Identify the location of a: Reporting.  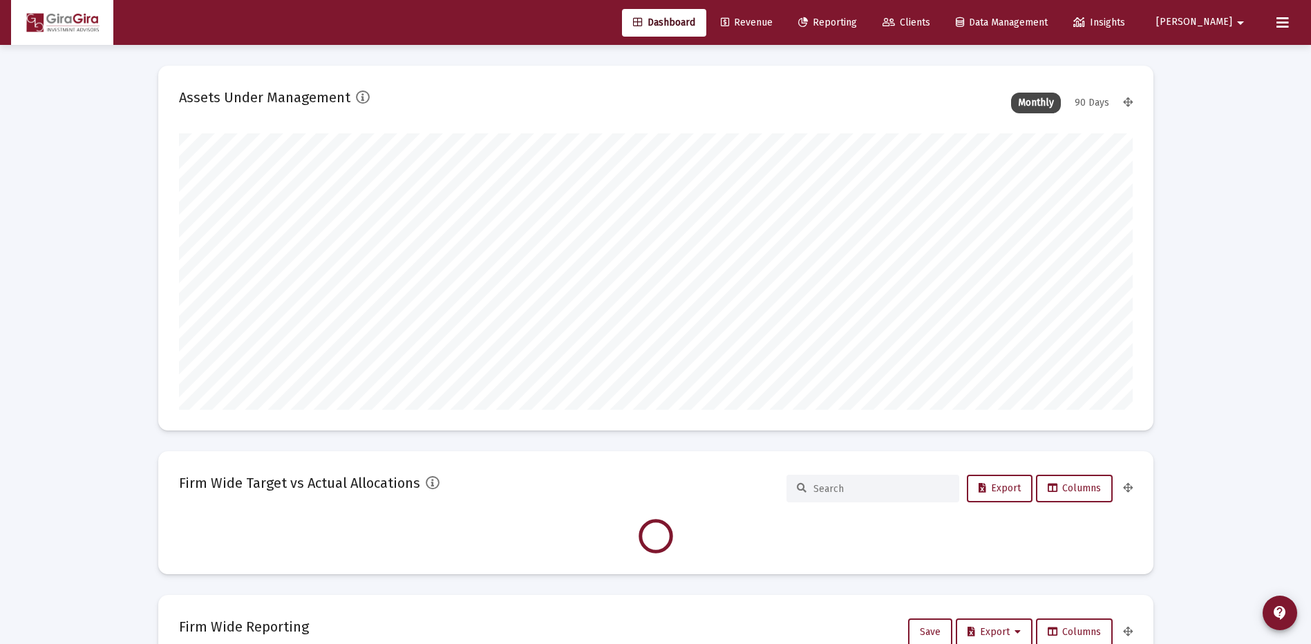
(827, 23).